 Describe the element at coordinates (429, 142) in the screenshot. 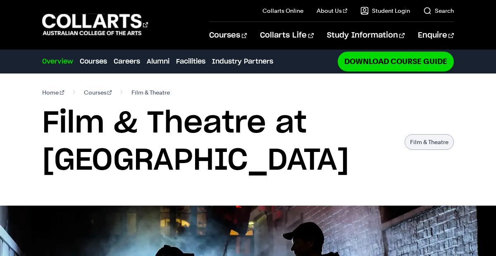

I see `p: Film & Theatre` at that location.